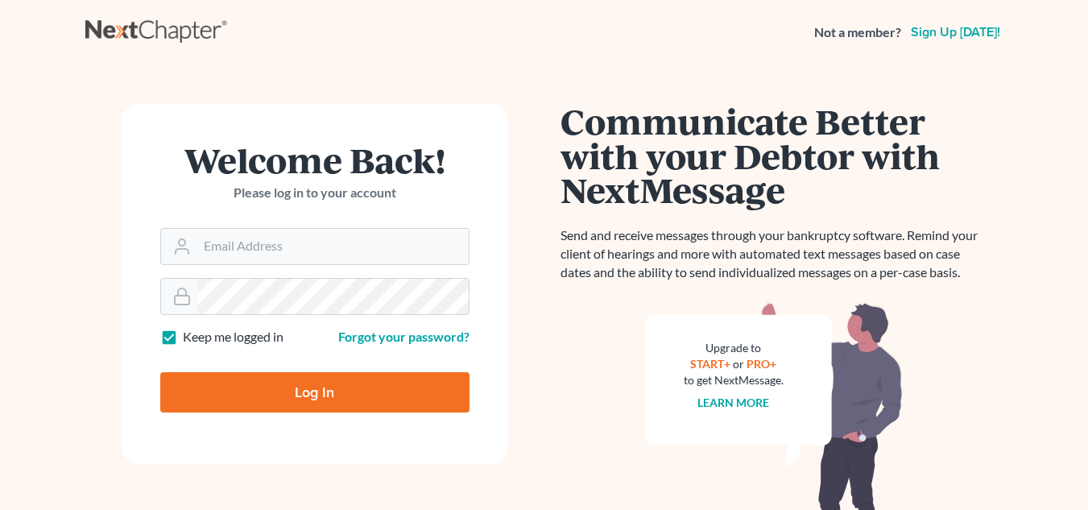 This screenshot has width=1088, height=510. I want to click on h1: Communicate Better with your Debtor with NextMessage, so click(774, 155).